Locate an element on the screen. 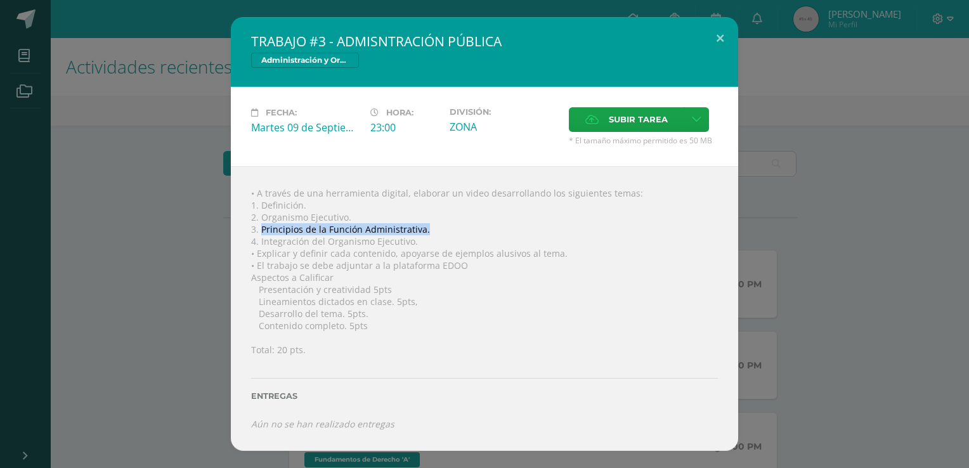  h2: TRABAJO #3 - ADMISNTRACIÓN PÚBLICA is located at coordinates (484, 41).